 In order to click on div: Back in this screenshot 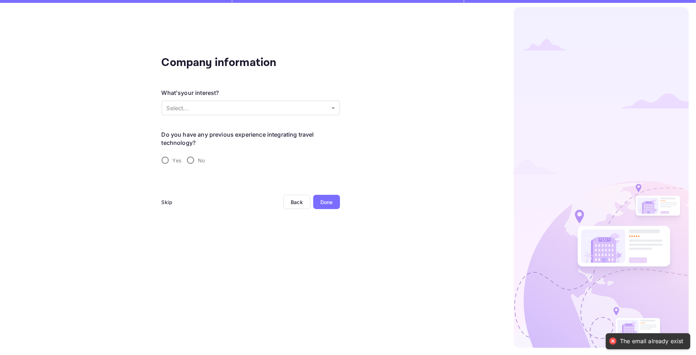, I will do `click(297, 202)`.